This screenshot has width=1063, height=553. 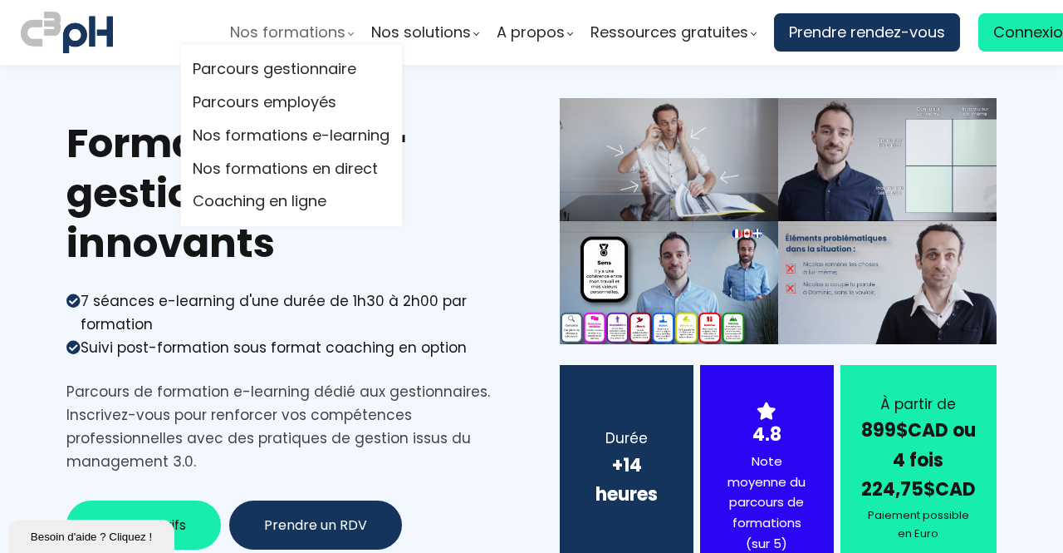 I want to click on strong: 899$CAD ou 4 fois 224,75$CAD, so click(x=919, y=459).